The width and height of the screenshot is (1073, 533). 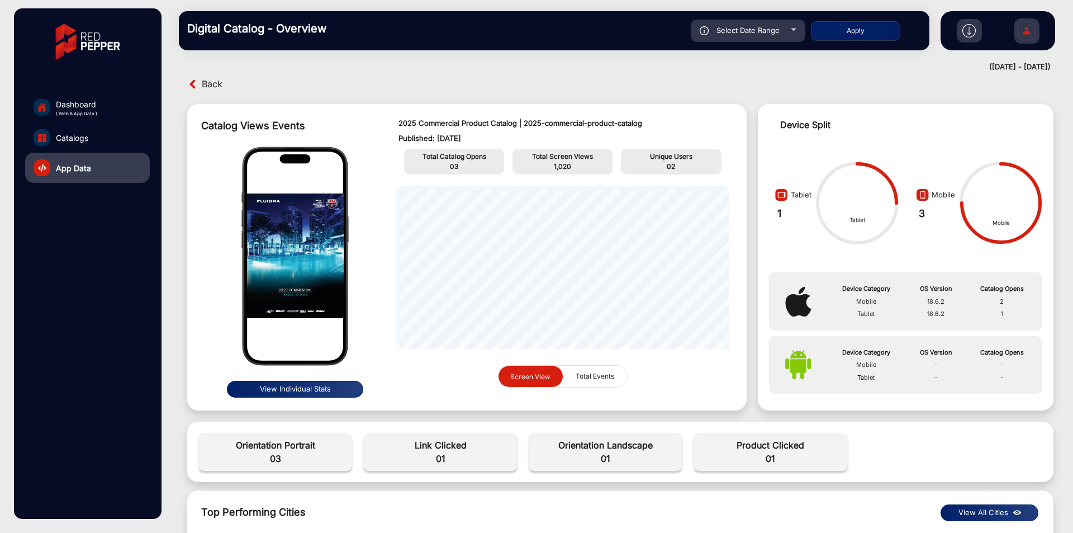 What do you see at coordinates (42, 107) in the screenshot?
I see `img: home` at bounding box center [42, 107].